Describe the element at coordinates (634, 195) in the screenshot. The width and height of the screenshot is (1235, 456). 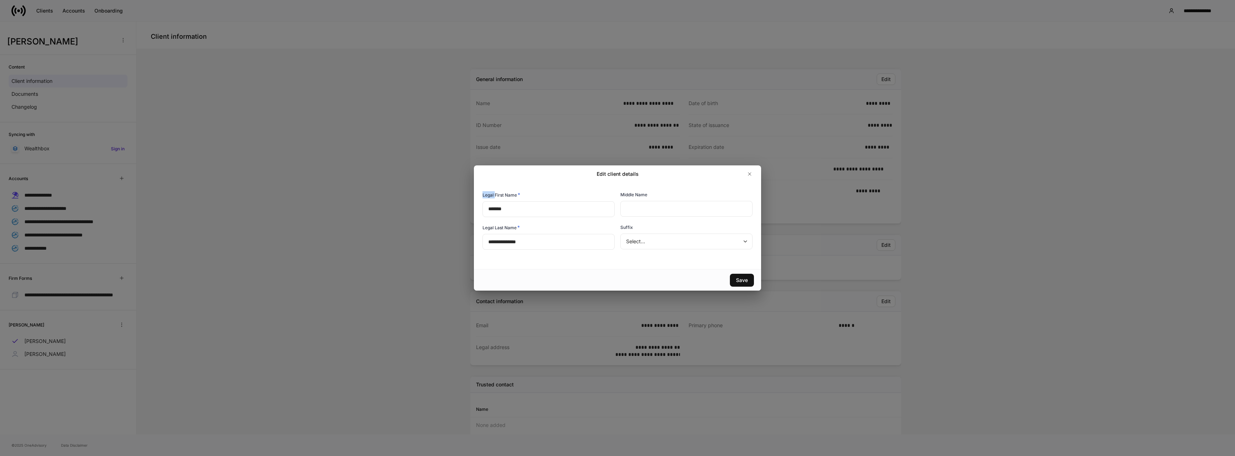
I see `h6: Middle Name` at that location.